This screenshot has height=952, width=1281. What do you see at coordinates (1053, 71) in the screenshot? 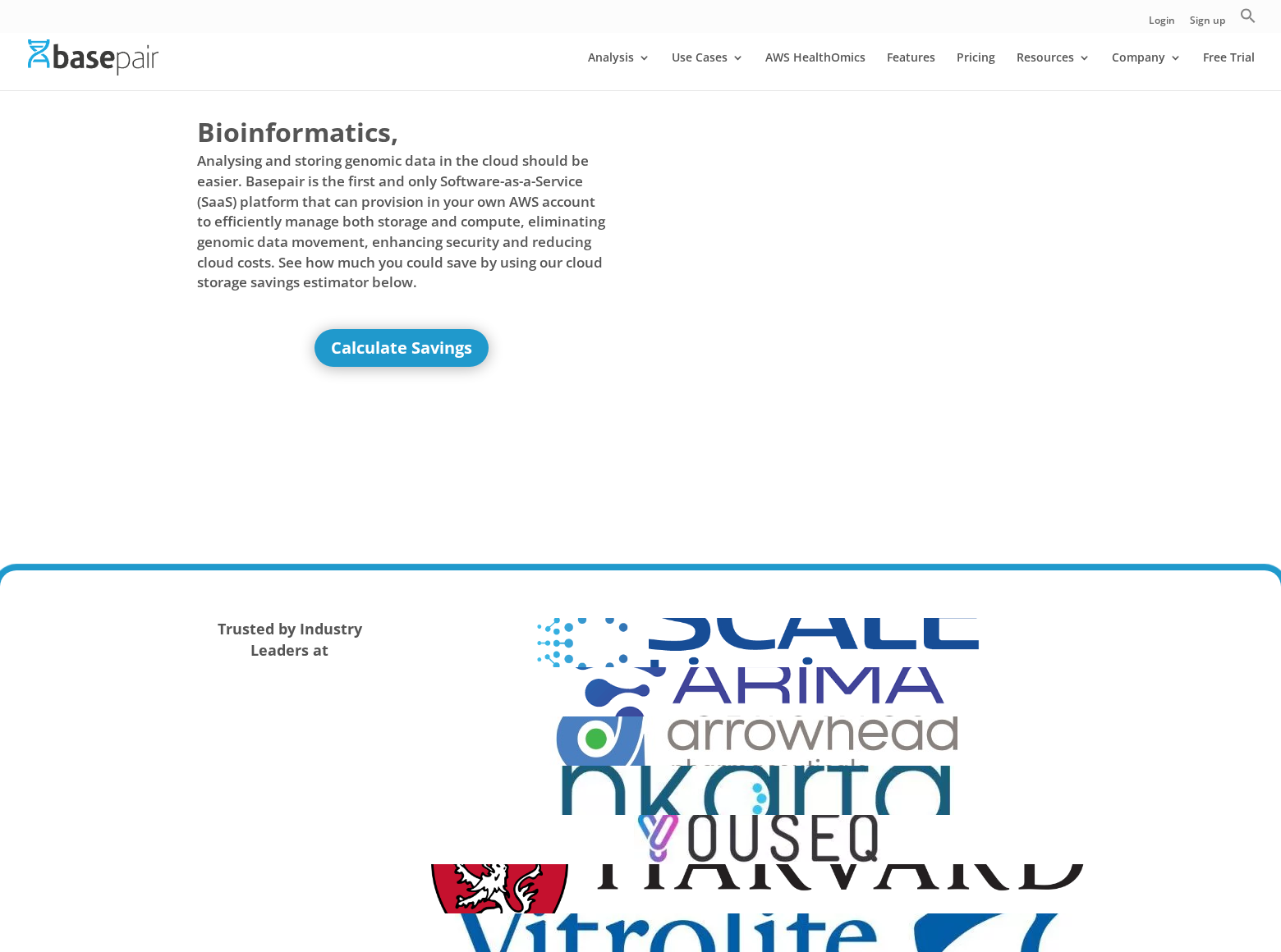
I see `a: Resources` at bounding box center [1053, 71].